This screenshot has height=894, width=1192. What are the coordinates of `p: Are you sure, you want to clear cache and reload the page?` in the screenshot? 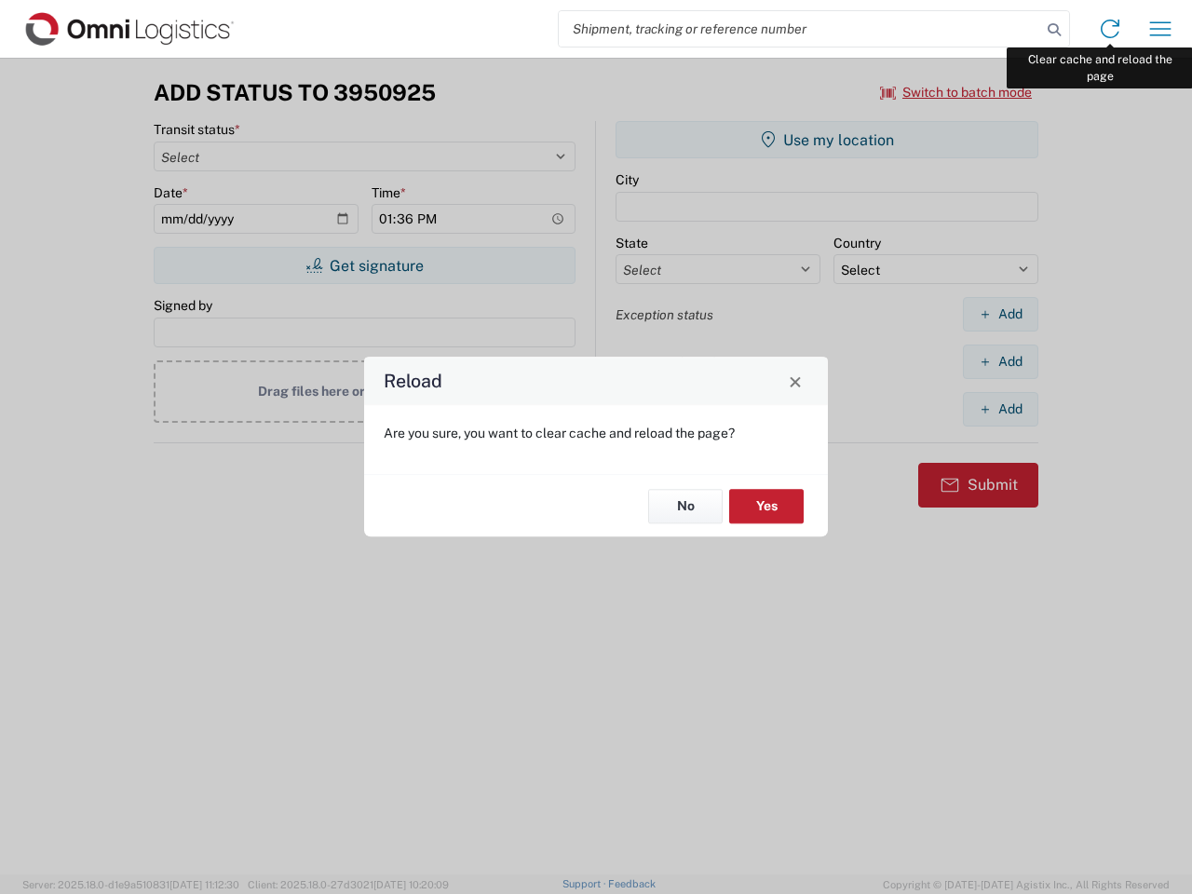 It's located at (596, 433).